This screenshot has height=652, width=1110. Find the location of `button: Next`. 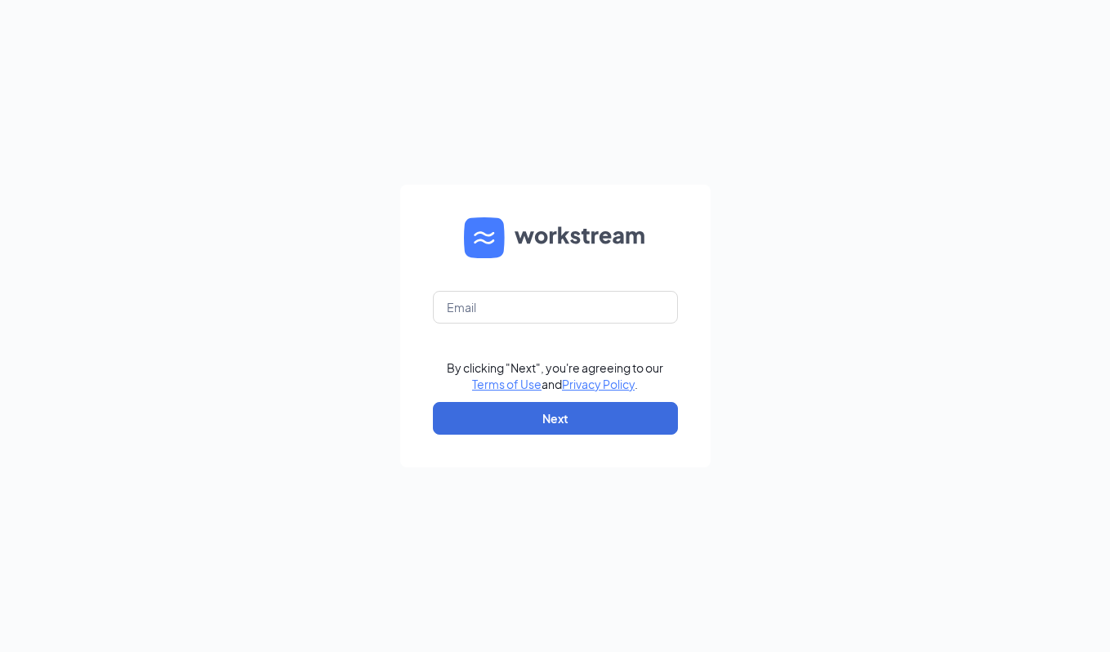

button: Next is located at coordinates (556, 418).